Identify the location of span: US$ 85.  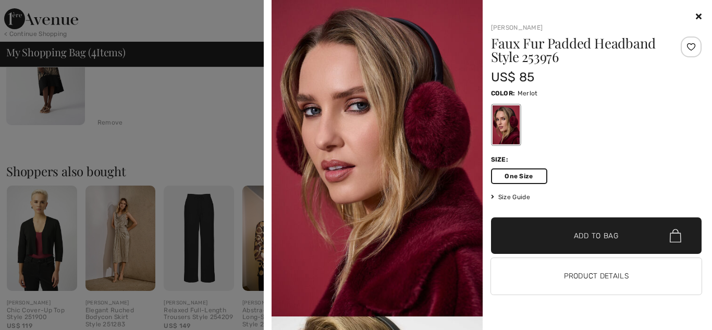
(513, 77).